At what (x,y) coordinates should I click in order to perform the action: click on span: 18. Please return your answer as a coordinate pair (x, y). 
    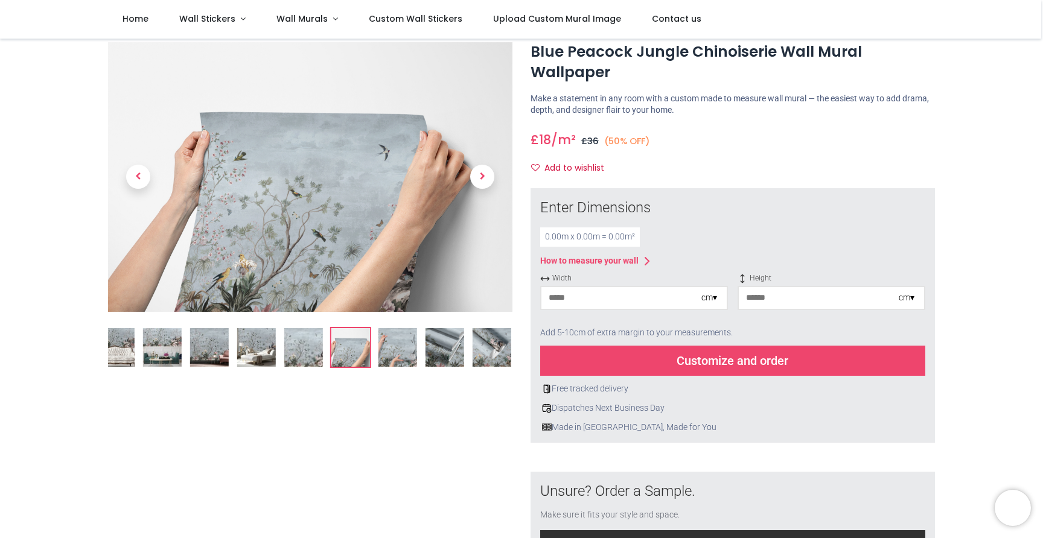
    Looking at the image, I should click on (545, 139).